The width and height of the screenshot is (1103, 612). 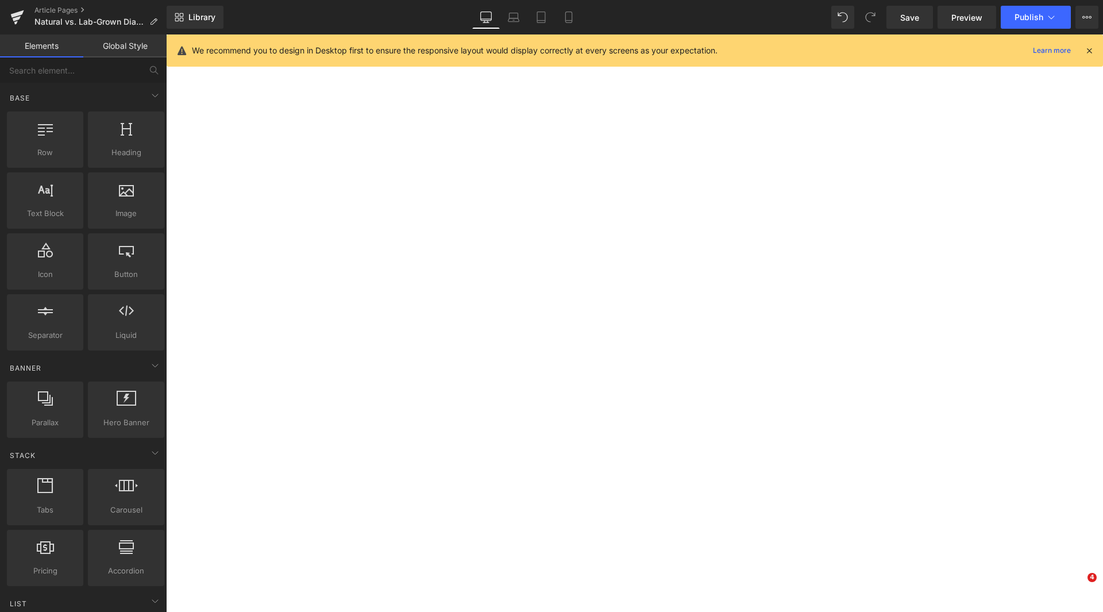 What do you see at coordinates (45, 274) in the screenshot?
I see `span: Icon` at bounding box center [45, 274].